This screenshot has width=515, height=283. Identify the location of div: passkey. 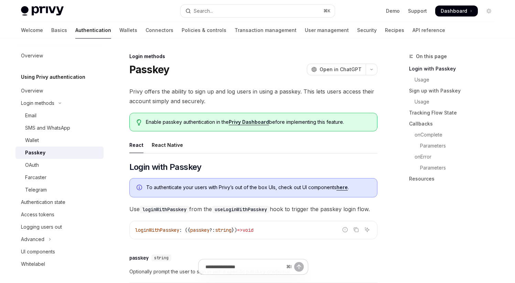
(139, 258).